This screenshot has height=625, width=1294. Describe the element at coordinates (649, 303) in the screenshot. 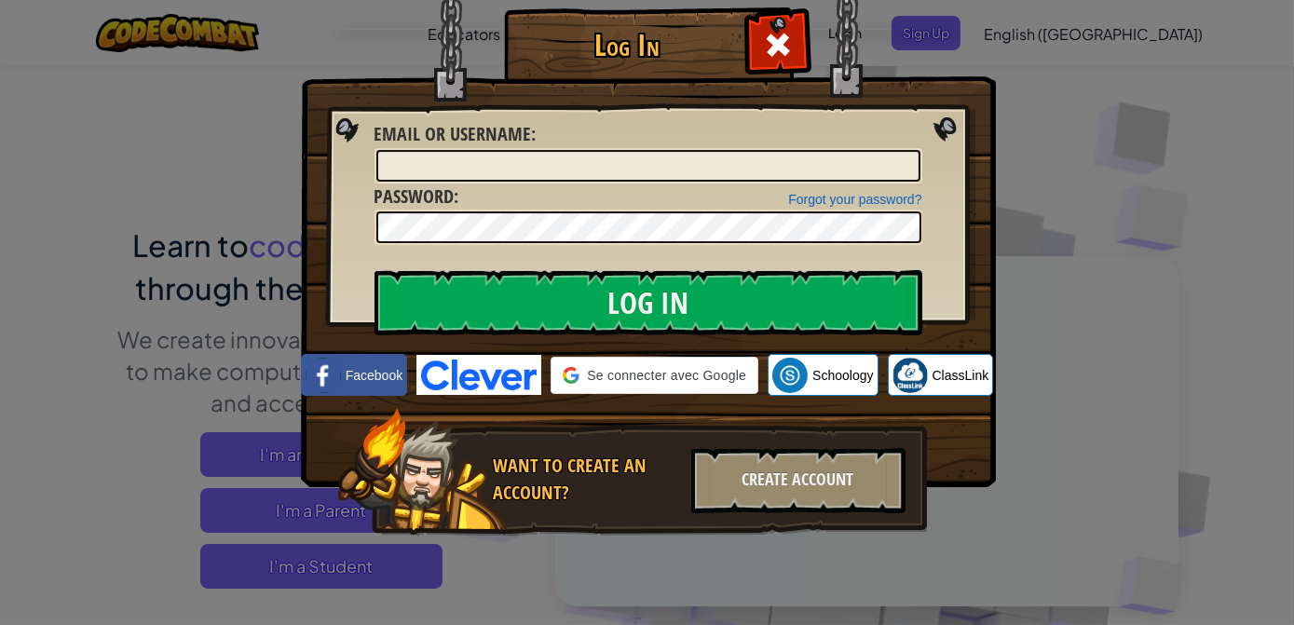

I see `input: Log In` at that location.